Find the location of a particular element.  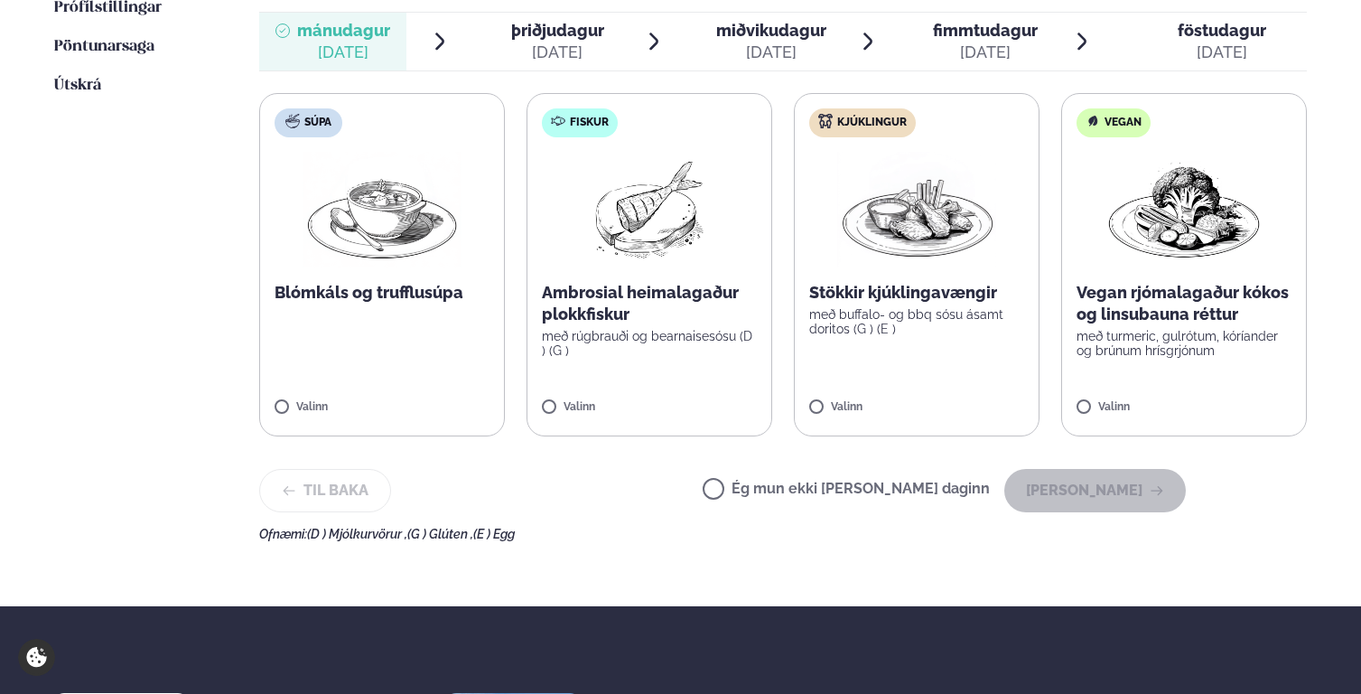

span: miðvikudagur is located at coordinates (771, 30).